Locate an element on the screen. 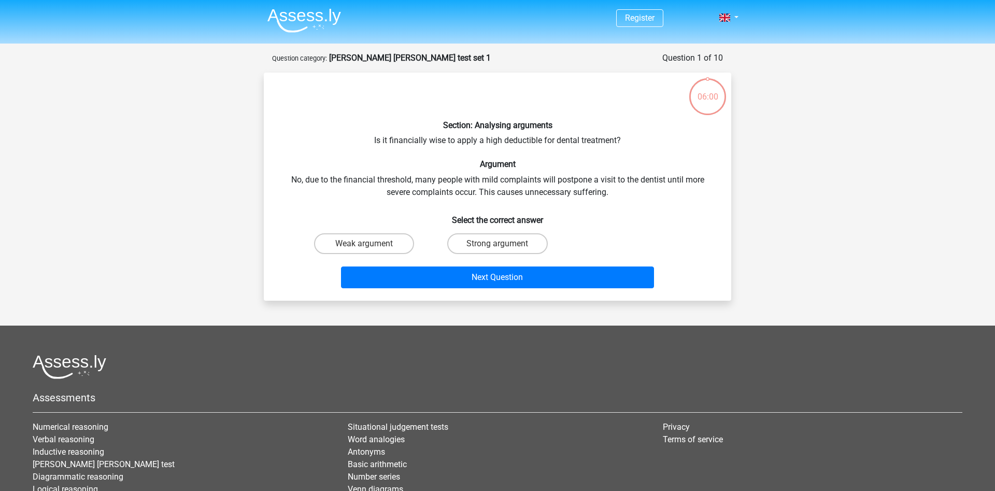 Image resolution: width=995 pixels, height=491 pixels. a: Inductive reasoning is located at coordinates (68, 451).